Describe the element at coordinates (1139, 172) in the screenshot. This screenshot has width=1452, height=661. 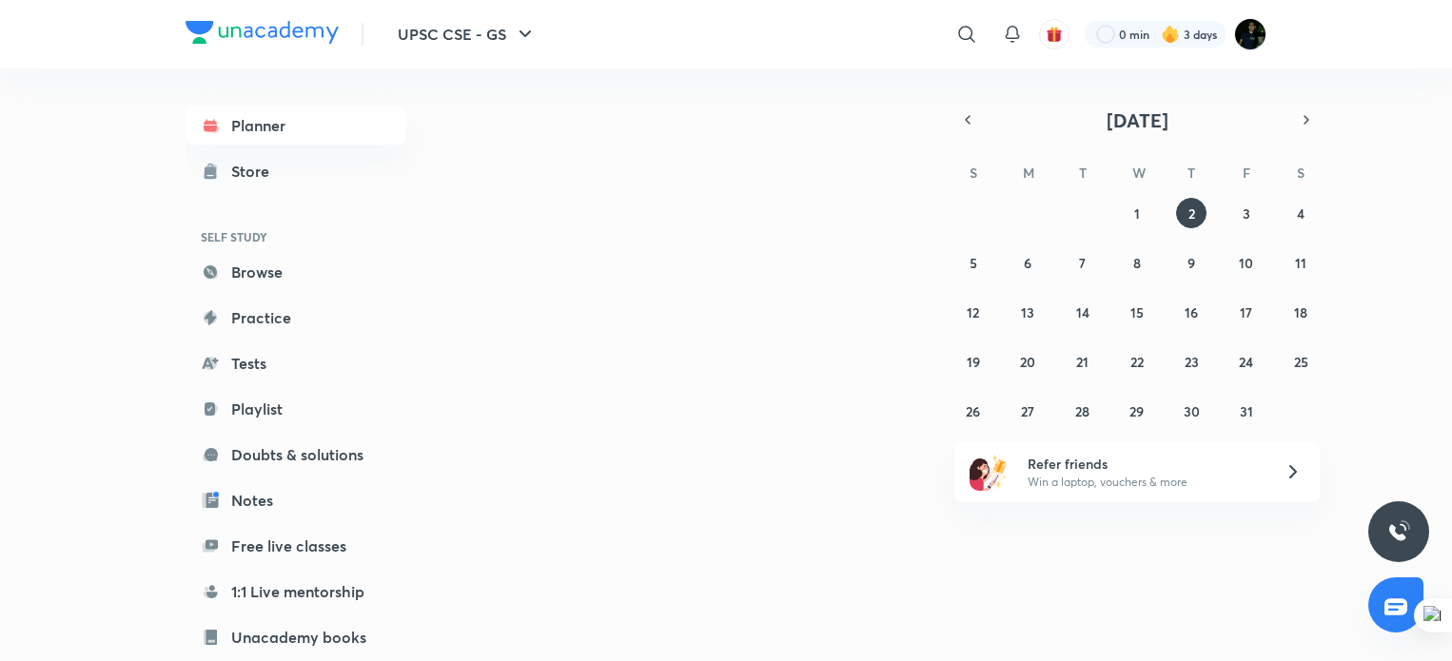
I see `abbr: Wednesday` at that location.